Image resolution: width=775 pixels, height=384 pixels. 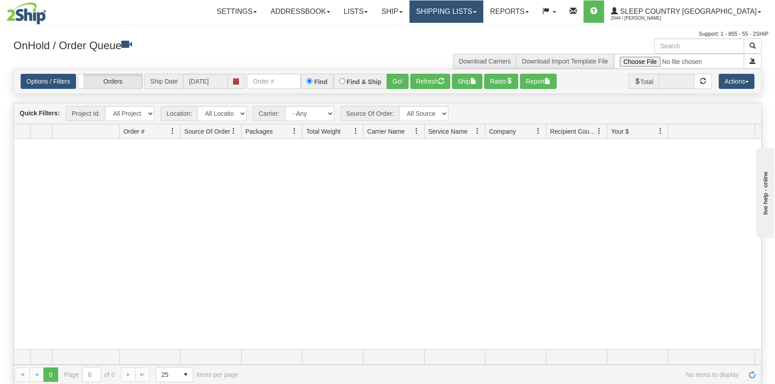 I want to click on a: Shipping lists, so click(x=446, y=12).